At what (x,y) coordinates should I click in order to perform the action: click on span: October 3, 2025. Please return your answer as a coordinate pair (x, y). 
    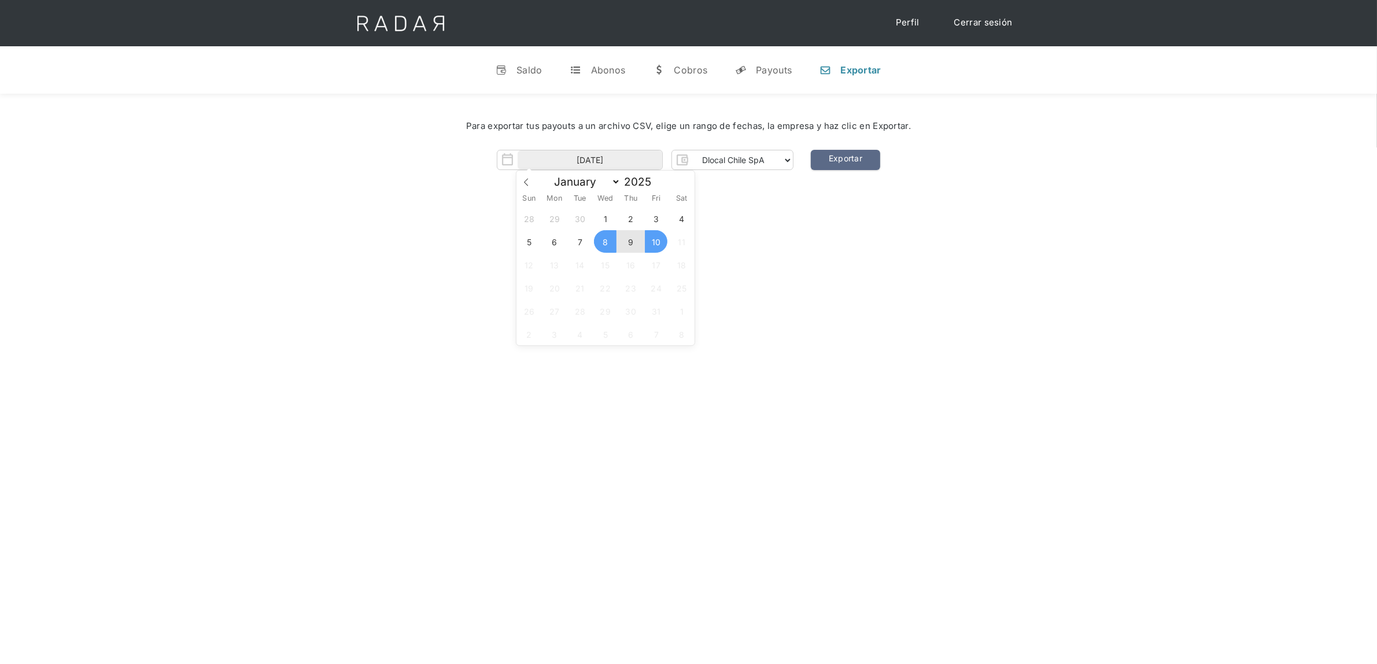
    Looking at the image, I should click on (656, 218).